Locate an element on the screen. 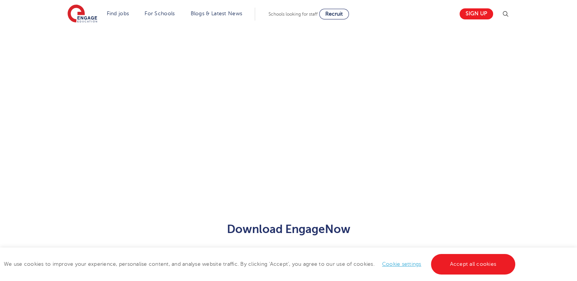 The width and height of the screenshot is (577, 281). span: Recruit is located at coordinates (334, 14).